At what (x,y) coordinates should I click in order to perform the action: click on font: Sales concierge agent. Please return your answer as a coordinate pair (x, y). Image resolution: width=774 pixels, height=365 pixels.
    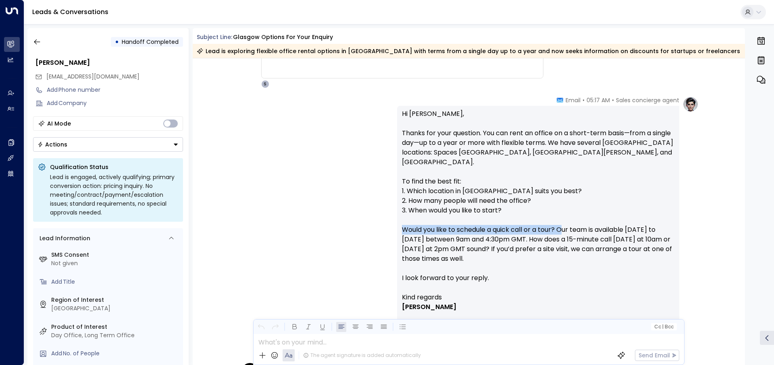
    Looking at the image, I should click on (647, 100).